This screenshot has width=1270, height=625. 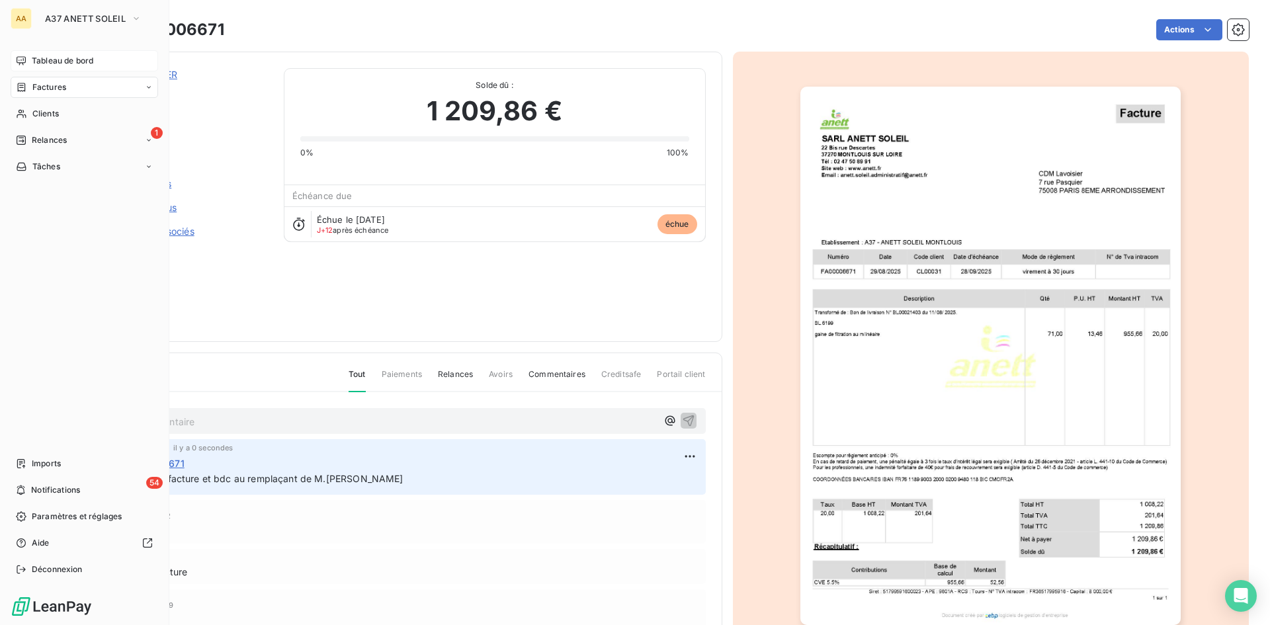 I want to click on span: Échéance due, so click(x=322, y=196).